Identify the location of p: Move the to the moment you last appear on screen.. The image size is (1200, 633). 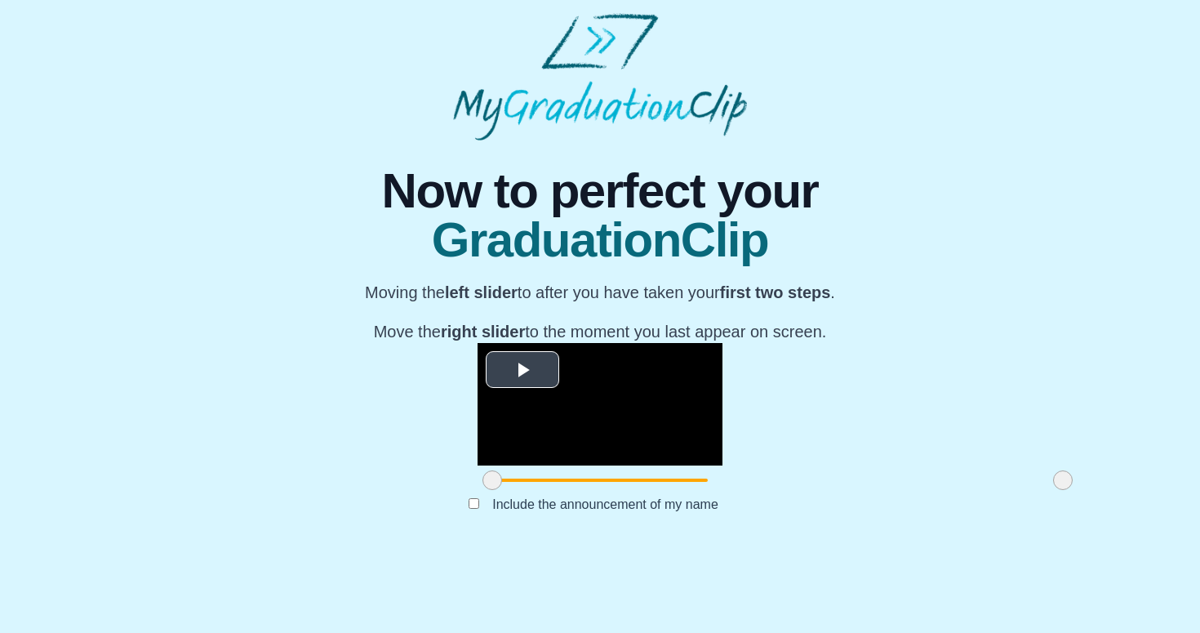
(600, 332).